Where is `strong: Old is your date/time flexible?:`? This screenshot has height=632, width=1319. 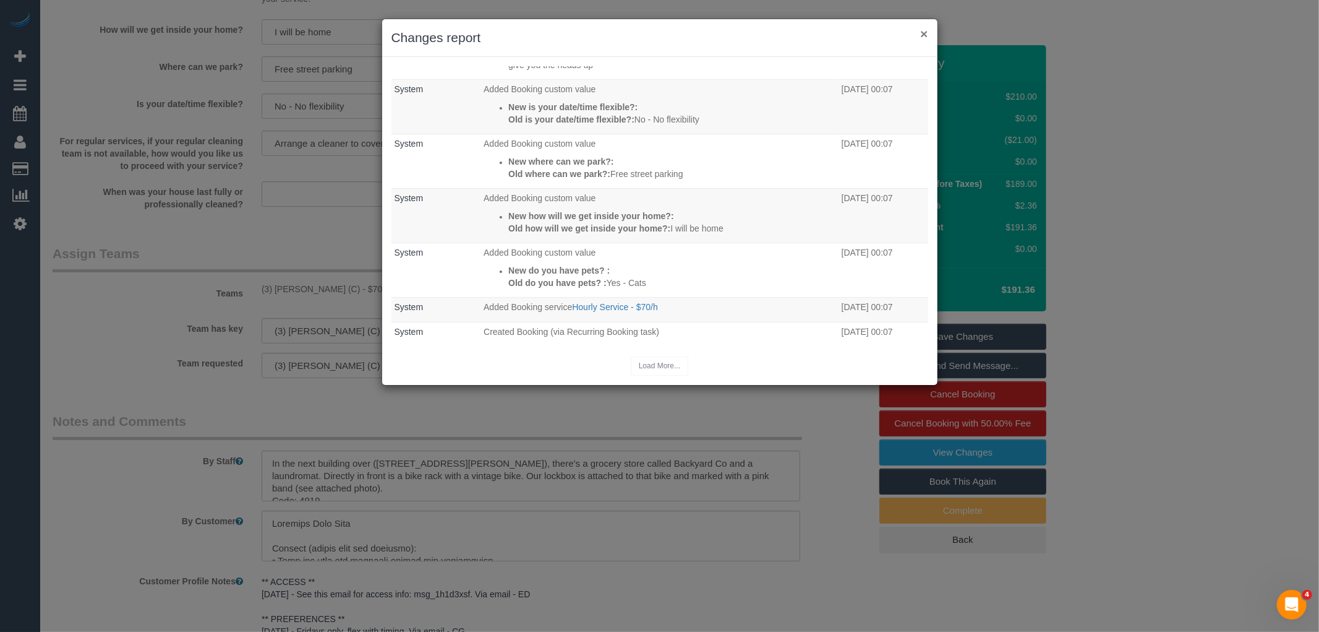 strong: Old is your date/time flexible?: is located at coordinates (572, 119).